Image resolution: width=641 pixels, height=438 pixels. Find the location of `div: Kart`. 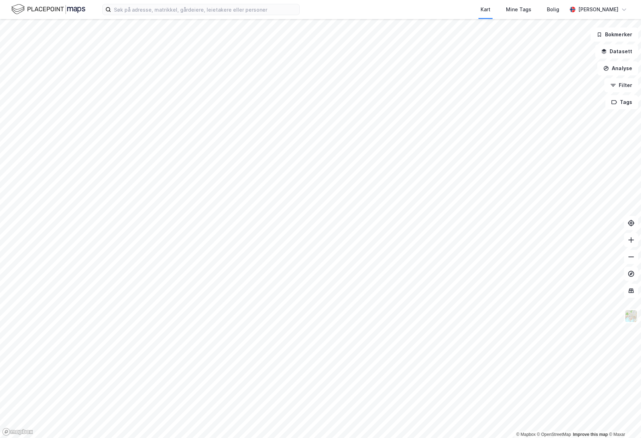

div: Kart is located at coordinates (485, 10).